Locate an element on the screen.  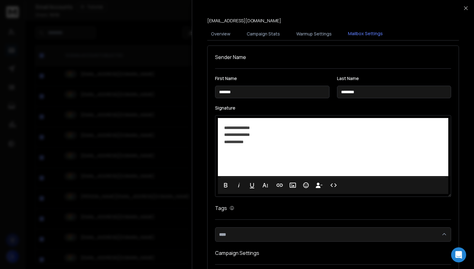
button: Insert Image (⌘P) is located at coordinates (293, 185).